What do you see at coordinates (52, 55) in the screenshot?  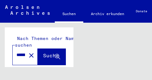 I see `button: Suche` at bounding box center [52, 55].